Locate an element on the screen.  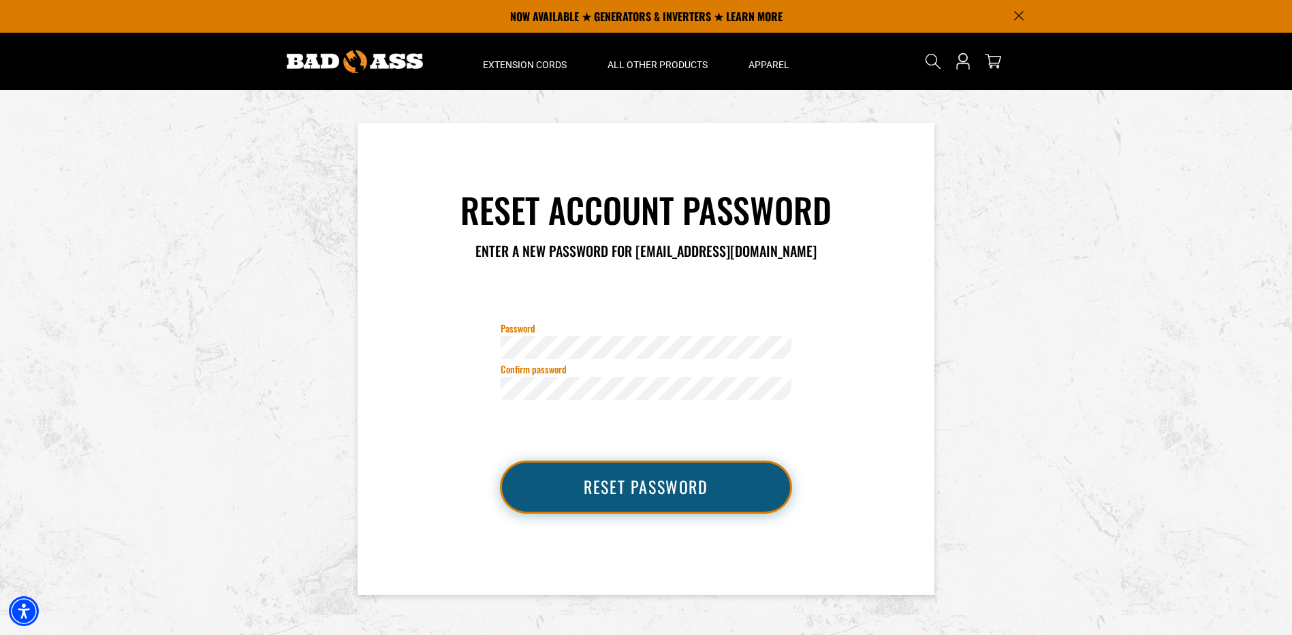
a: cart is located at coordinates (993, 61).